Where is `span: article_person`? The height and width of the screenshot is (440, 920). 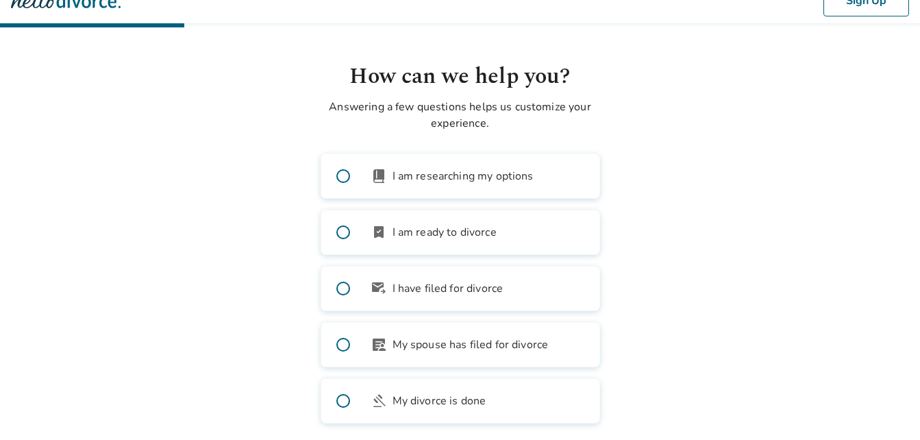
span: article_person is located at coordinates (379, 344).